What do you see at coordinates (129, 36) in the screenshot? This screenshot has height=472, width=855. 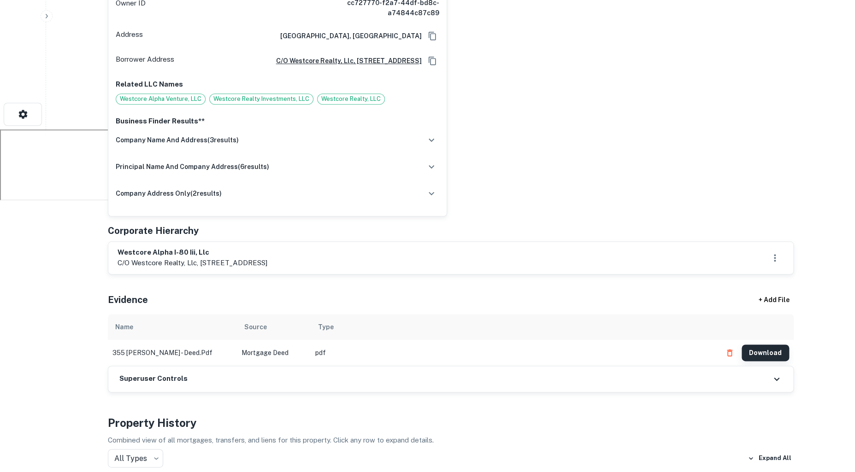 I see `p: Address` at bounding box center [129, 36].